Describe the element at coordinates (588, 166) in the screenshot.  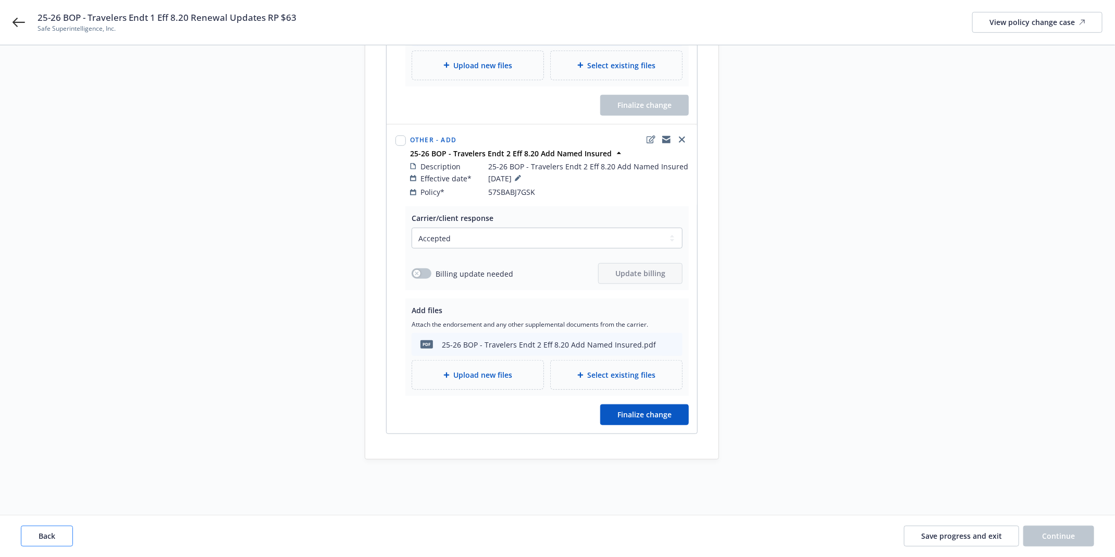
I see `span: 25-26 BOP - Travelers Endt 2 Eff 8.20 Add Named Insured` at that location.